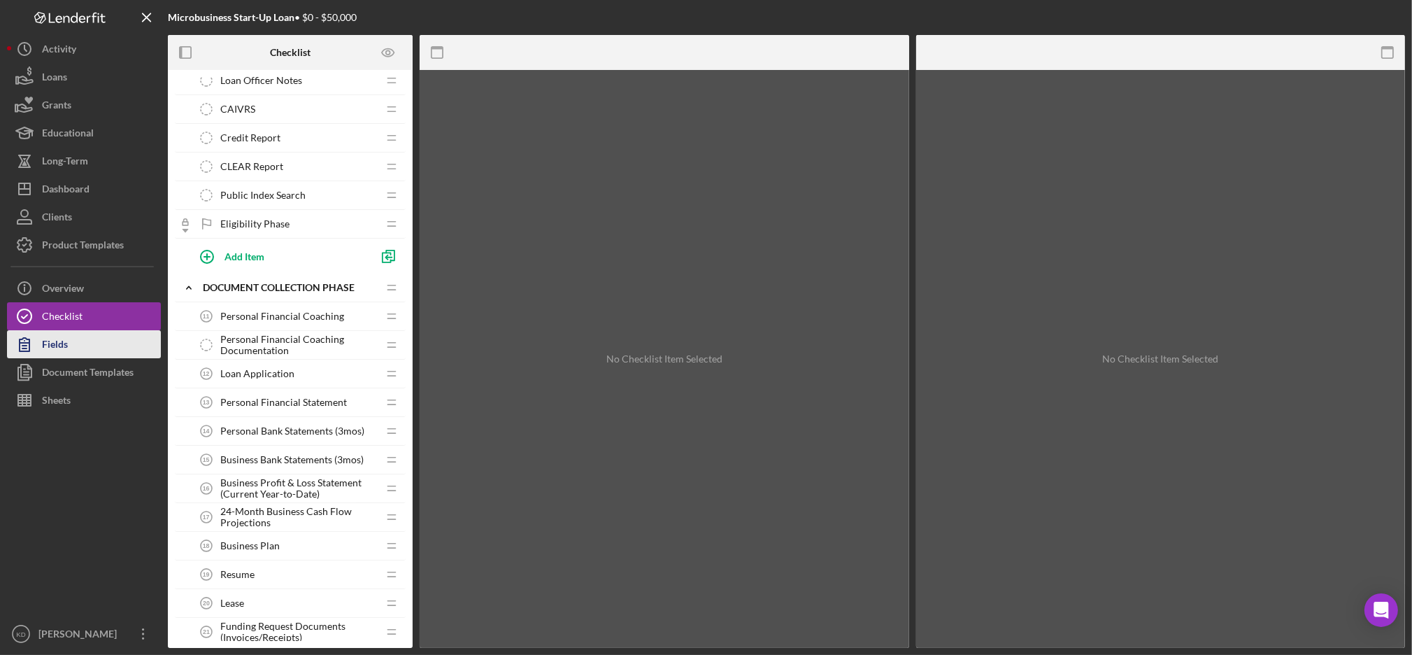 The height and width of the screenshot is (655, 1412). What do you see at coordinates (262, 17) in the screenshot?
I see `div: • $0 - $50,000` at bounding box center [262, 17].